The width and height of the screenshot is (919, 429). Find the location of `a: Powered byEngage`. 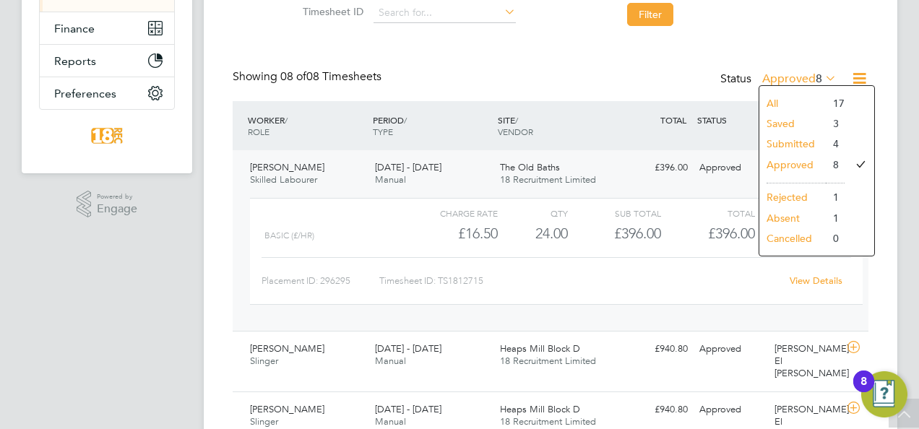

a: Powered byEngage is located at coordinates (107, 205).